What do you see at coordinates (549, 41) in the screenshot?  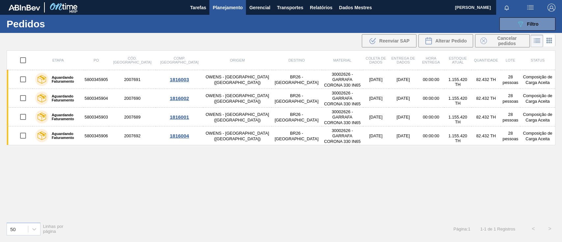 I see `div: Visão em Cards` at bounding box center [549, 41].